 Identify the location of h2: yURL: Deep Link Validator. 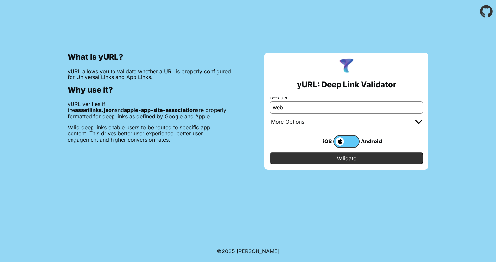
(346, 85).